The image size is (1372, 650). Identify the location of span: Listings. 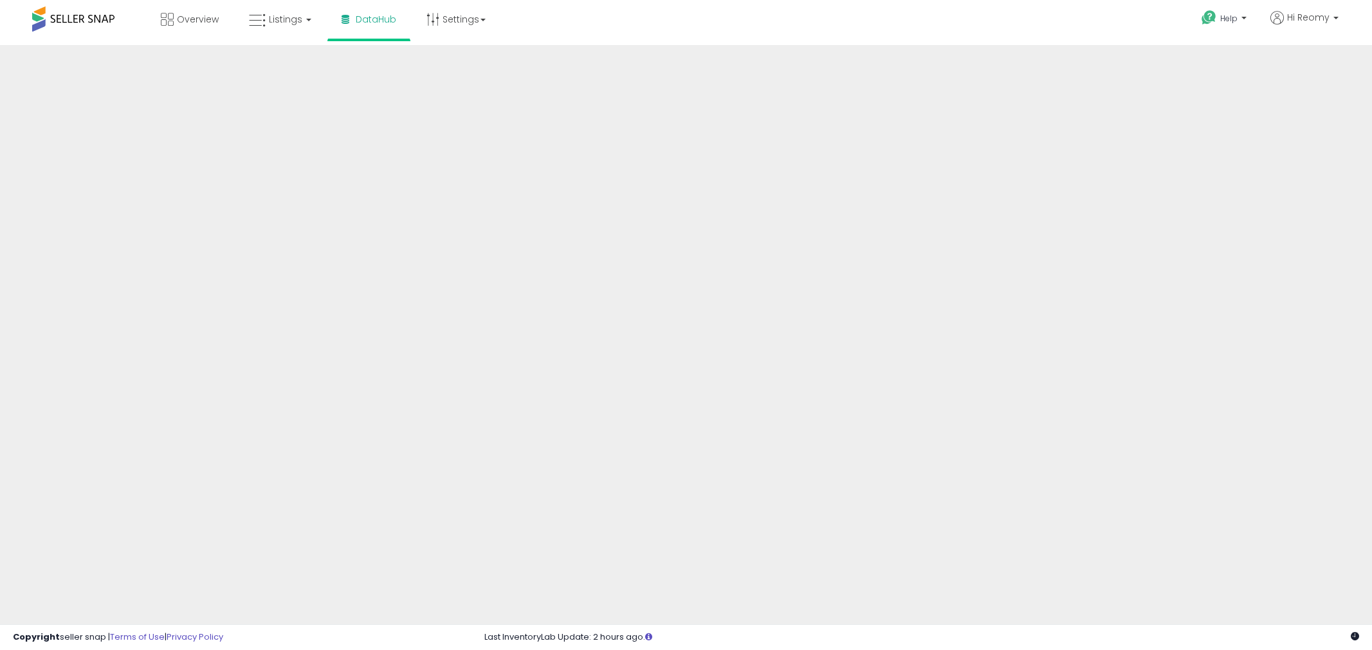
(286, 19).